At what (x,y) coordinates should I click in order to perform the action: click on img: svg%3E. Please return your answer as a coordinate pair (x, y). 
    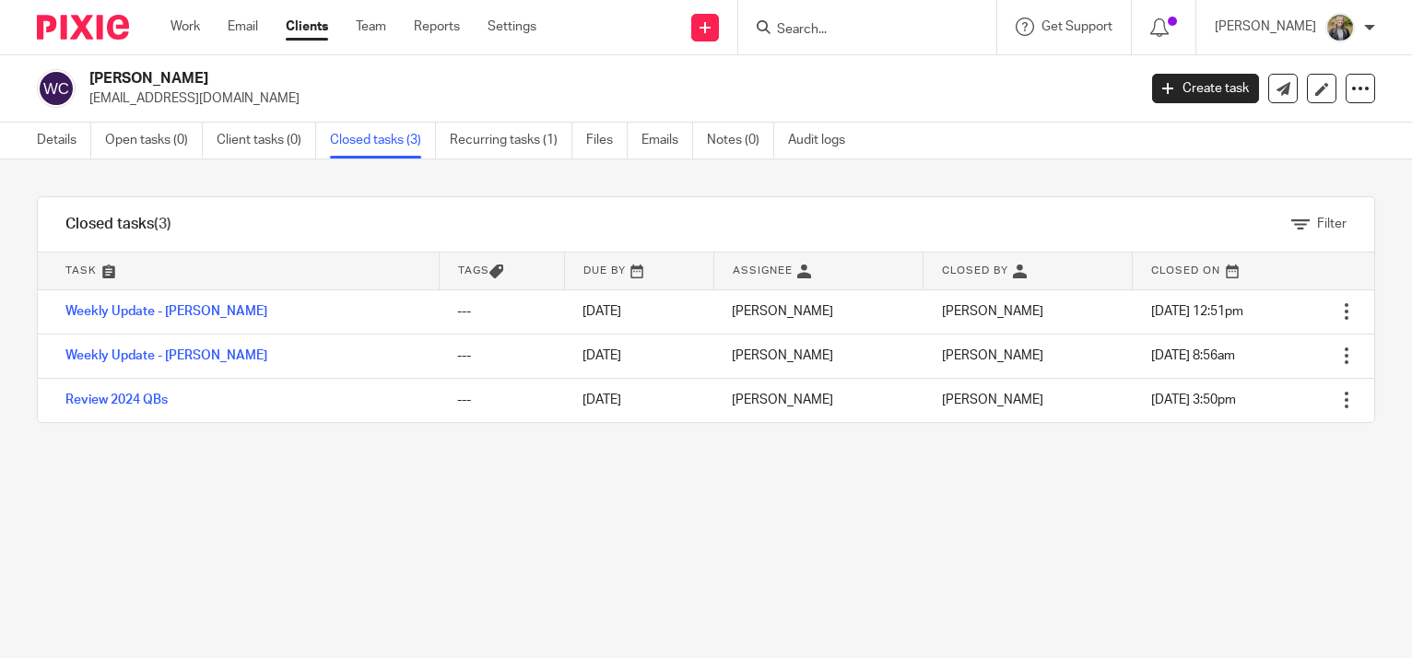
    Looking at the image, I should click on (56, 88).